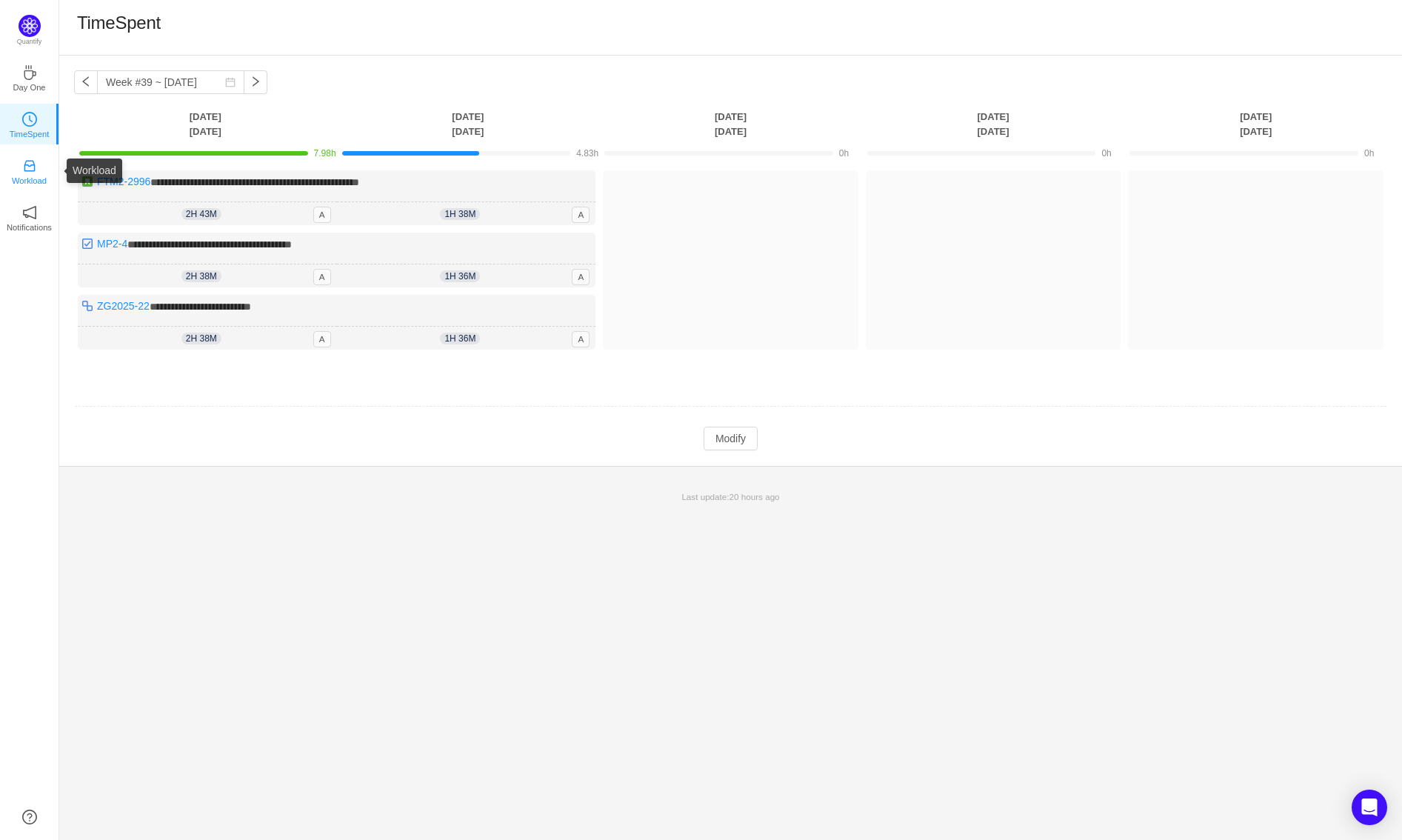 This screenshot has height=840, width=1402. Describe the element at coordinates (29, 181) in the screenshot. I see `p: Workload` at that location.